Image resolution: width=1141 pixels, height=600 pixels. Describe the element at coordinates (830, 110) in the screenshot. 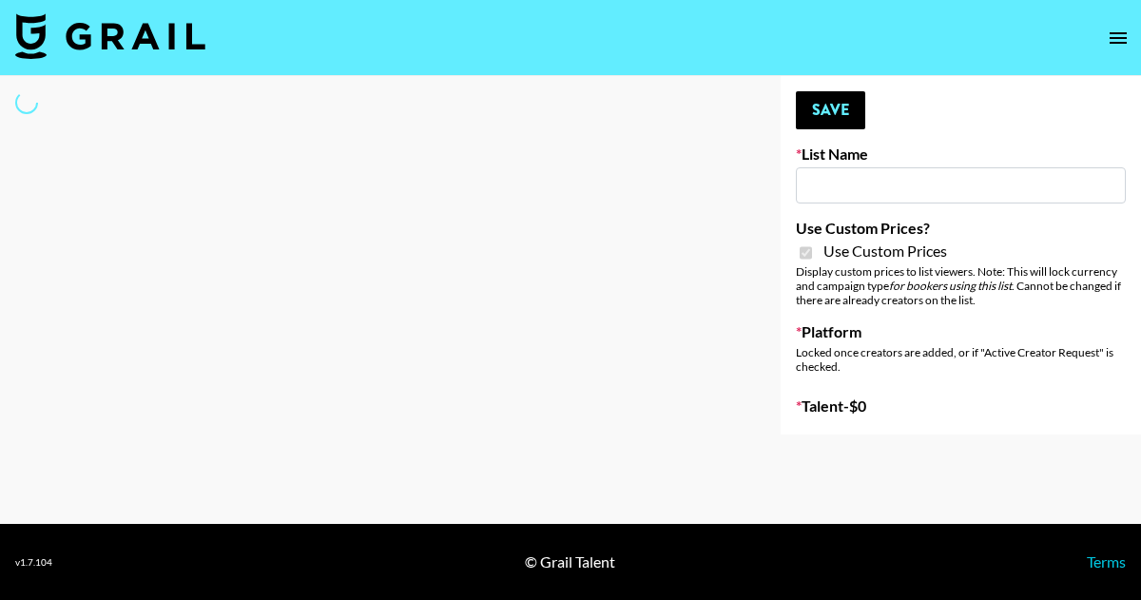

I see `button: Save` at that location.